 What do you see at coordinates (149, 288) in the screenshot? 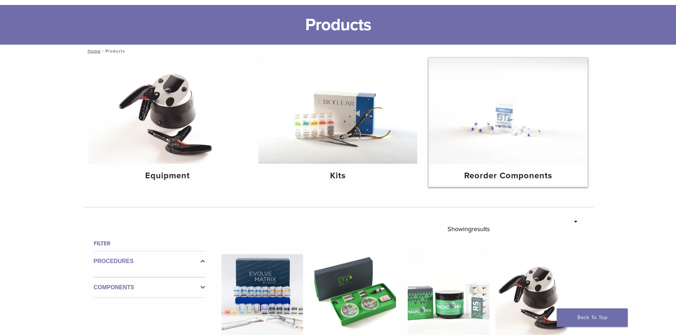
I see `label: Components` at bounding box center [149, 288].